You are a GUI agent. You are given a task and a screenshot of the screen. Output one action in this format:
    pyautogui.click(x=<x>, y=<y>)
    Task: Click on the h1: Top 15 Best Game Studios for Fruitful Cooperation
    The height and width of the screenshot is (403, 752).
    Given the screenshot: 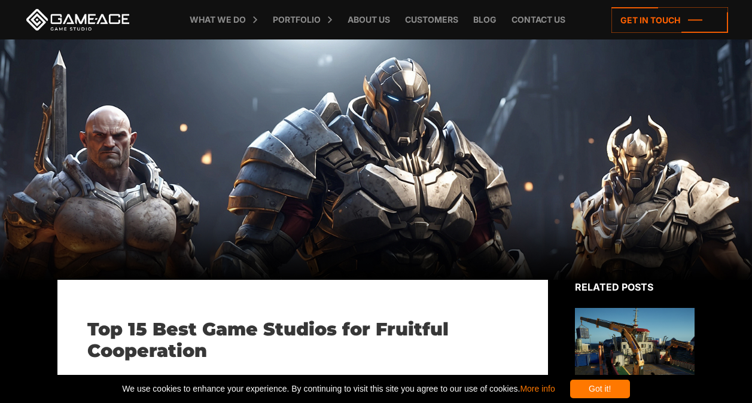 What is the action you would take?
    pyautogui.click(x=303, y=340)
    